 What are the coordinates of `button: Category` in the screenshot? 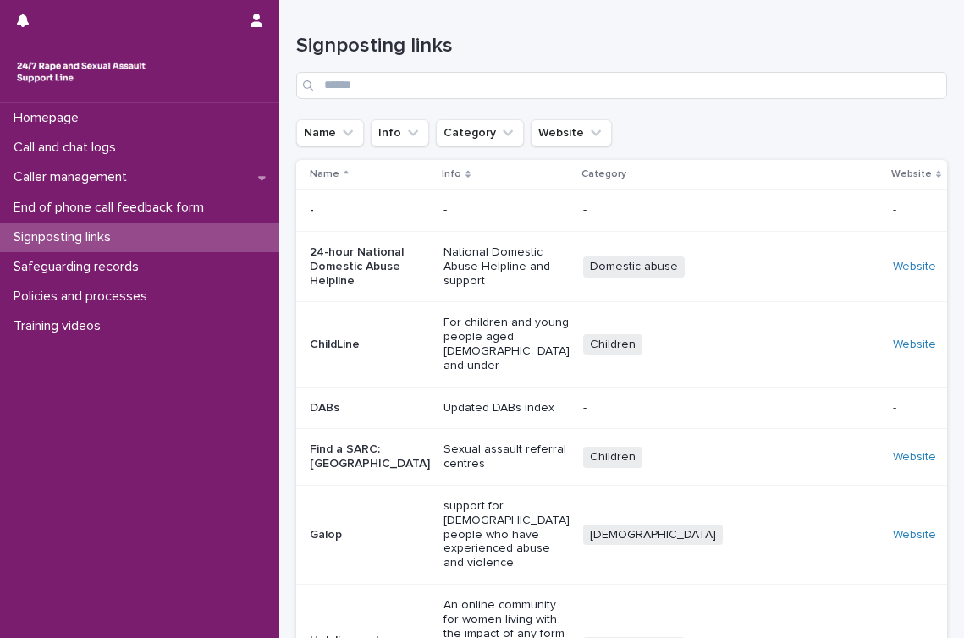 It's located at (480, 133).